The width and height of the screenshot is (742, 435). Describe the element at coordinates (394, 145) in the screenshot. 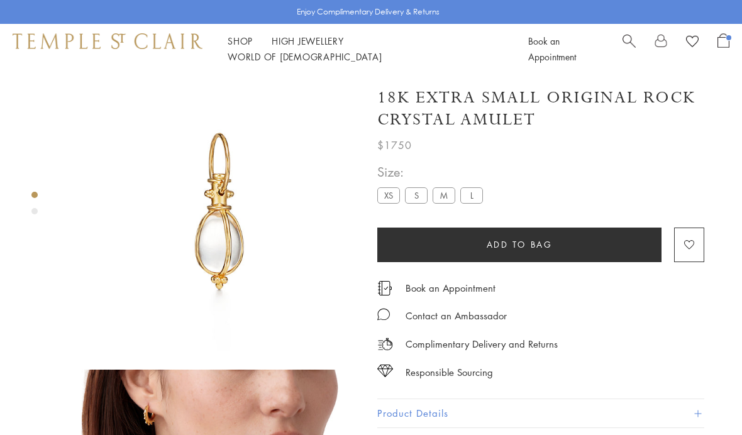

I see `span: $1750` at that location.